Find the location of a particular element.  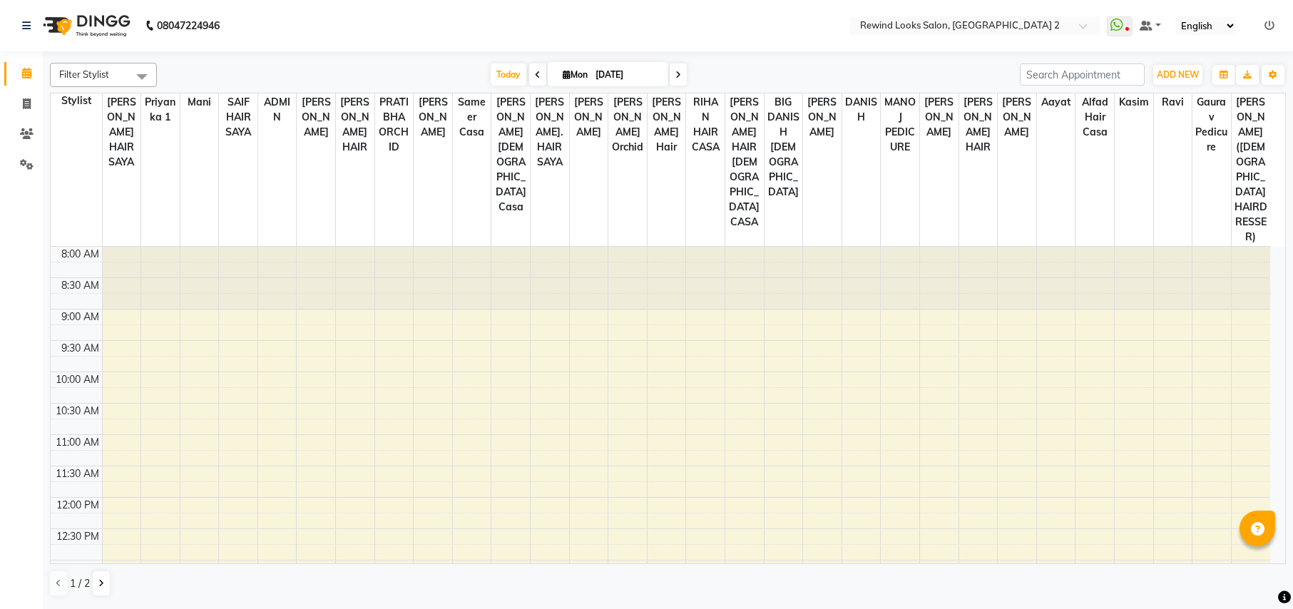

div: 10:30 AM is located at coordinates (77, 411).